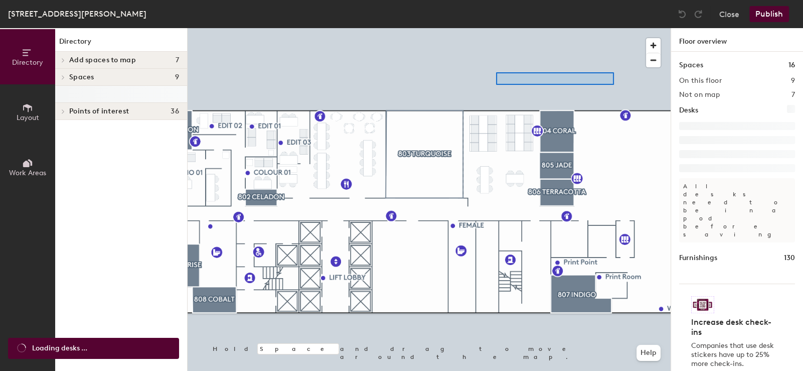  What do you see at coordinates (689, 110) in the screenshot?
I see `h1: Desks` at bounding box center [689, 110].